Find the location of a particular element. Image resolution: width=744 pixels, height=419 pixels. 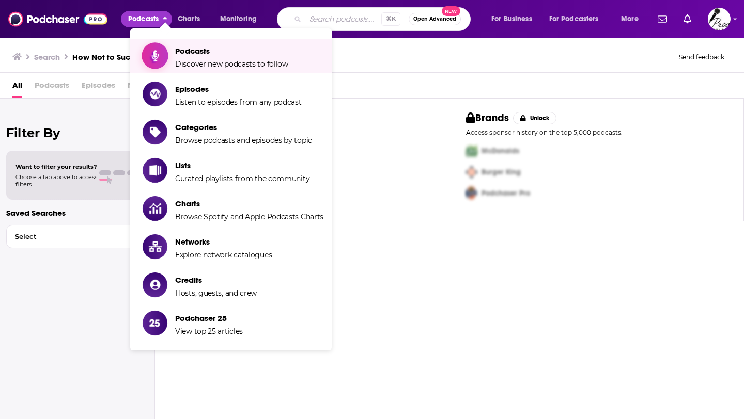

img: First Pro Logo is located at coordinates (472, 151).